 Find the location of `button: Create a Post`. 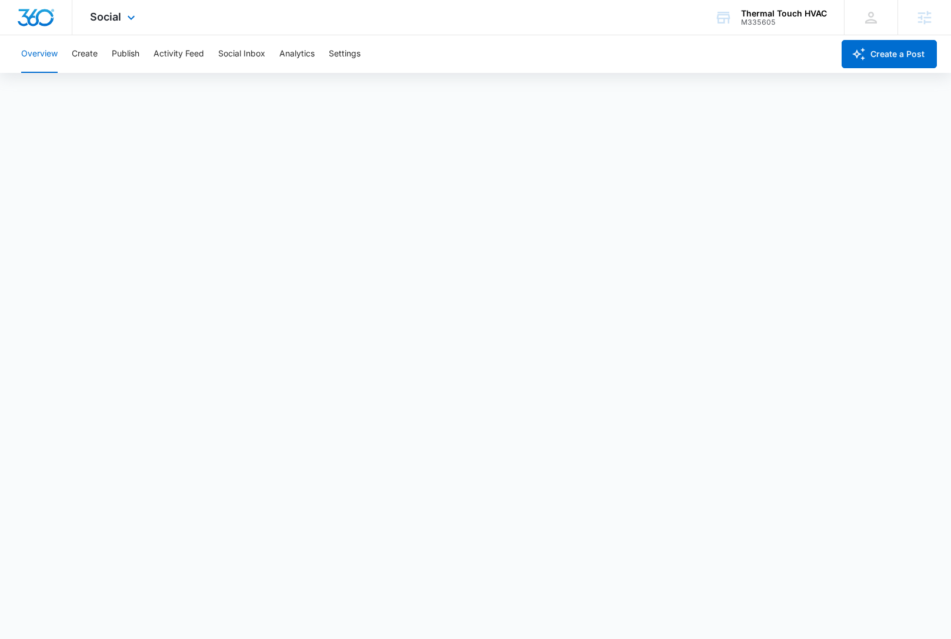

button: Create a Post is located at coordinates (890, 54).